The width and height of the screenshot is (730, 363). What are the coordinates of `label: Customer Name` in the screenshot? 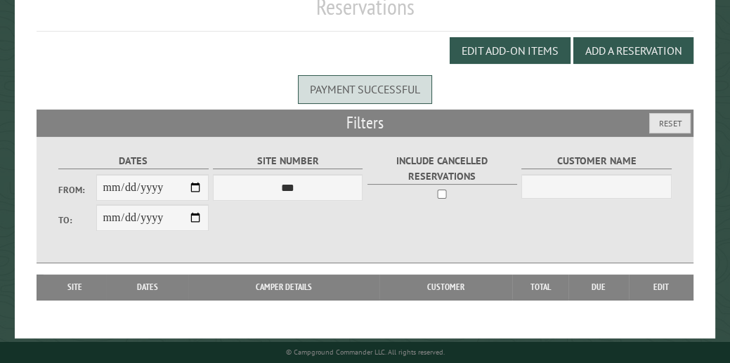 It's located at (596, 161).